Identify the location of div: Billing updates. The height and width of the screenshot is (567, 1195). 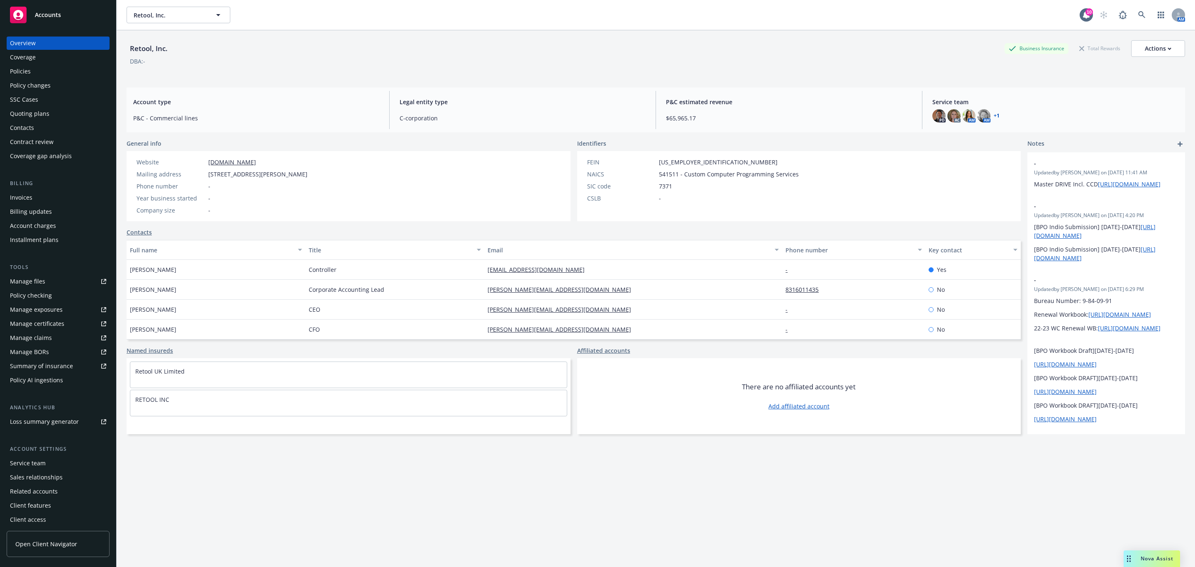
(31, 212).